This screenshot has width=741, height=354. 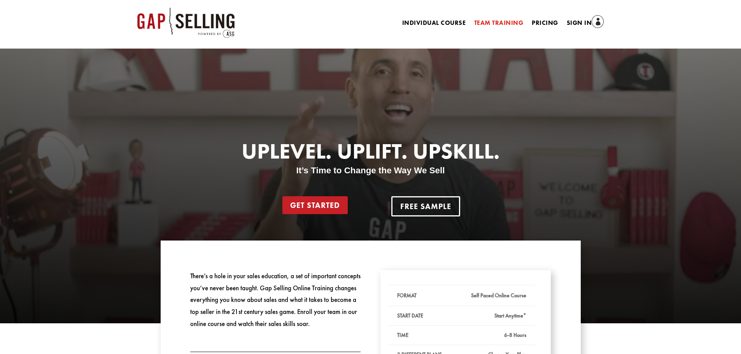 What do you see at coordinates (315, 205) in the screenshot?
I see `a: Get Started` at bounding box center [315, 205].